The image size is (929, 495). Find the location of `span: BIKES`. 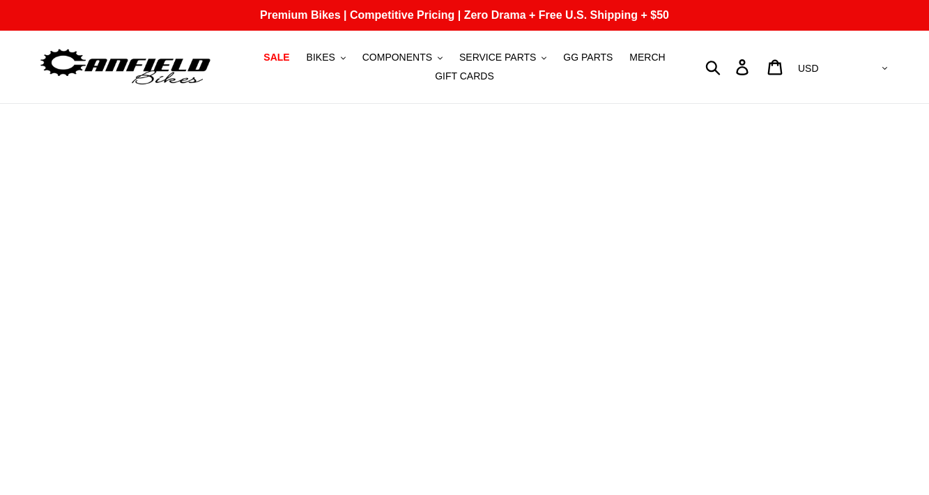

span: BIKES is located at coordinates (321, 57).